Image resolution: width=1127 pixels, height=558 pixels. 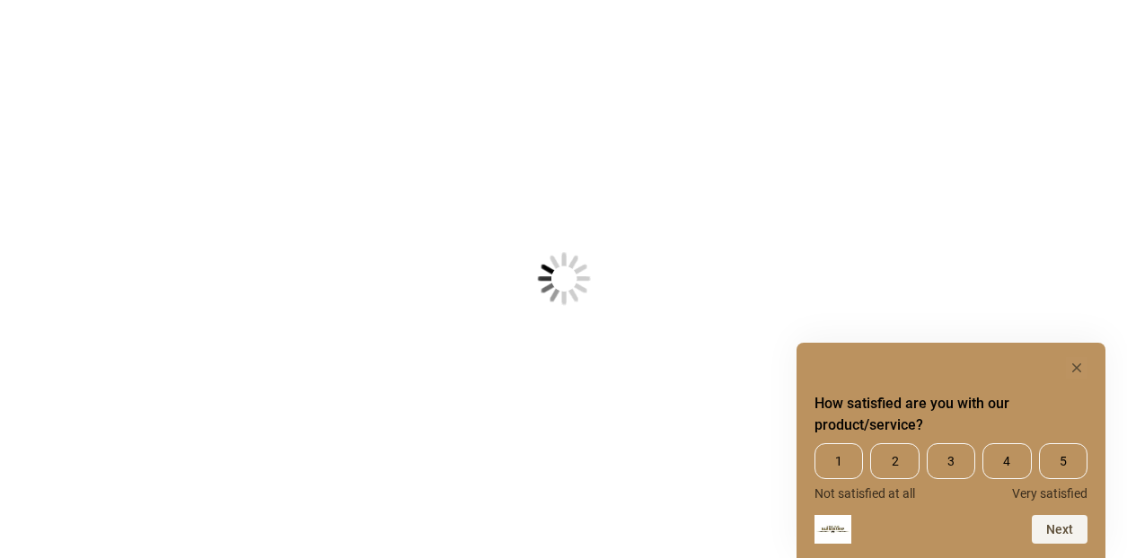 I want to click on span: 4, so click(x=1006, y=461).